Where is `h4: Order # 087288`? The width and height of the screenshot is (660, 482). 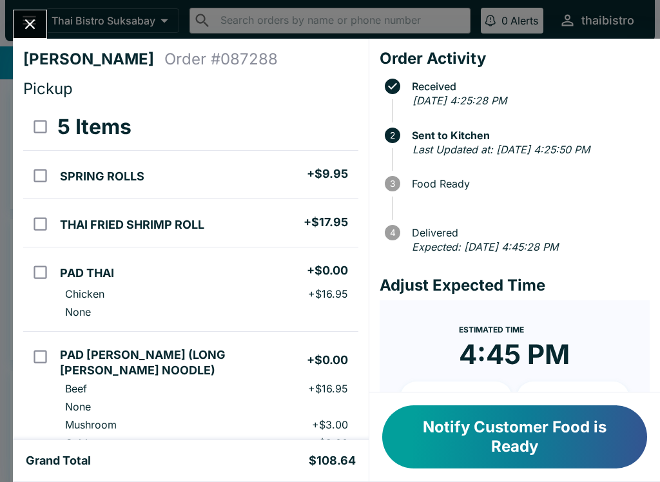
h4: Order # 087288 is located at coordinates (221, 59).